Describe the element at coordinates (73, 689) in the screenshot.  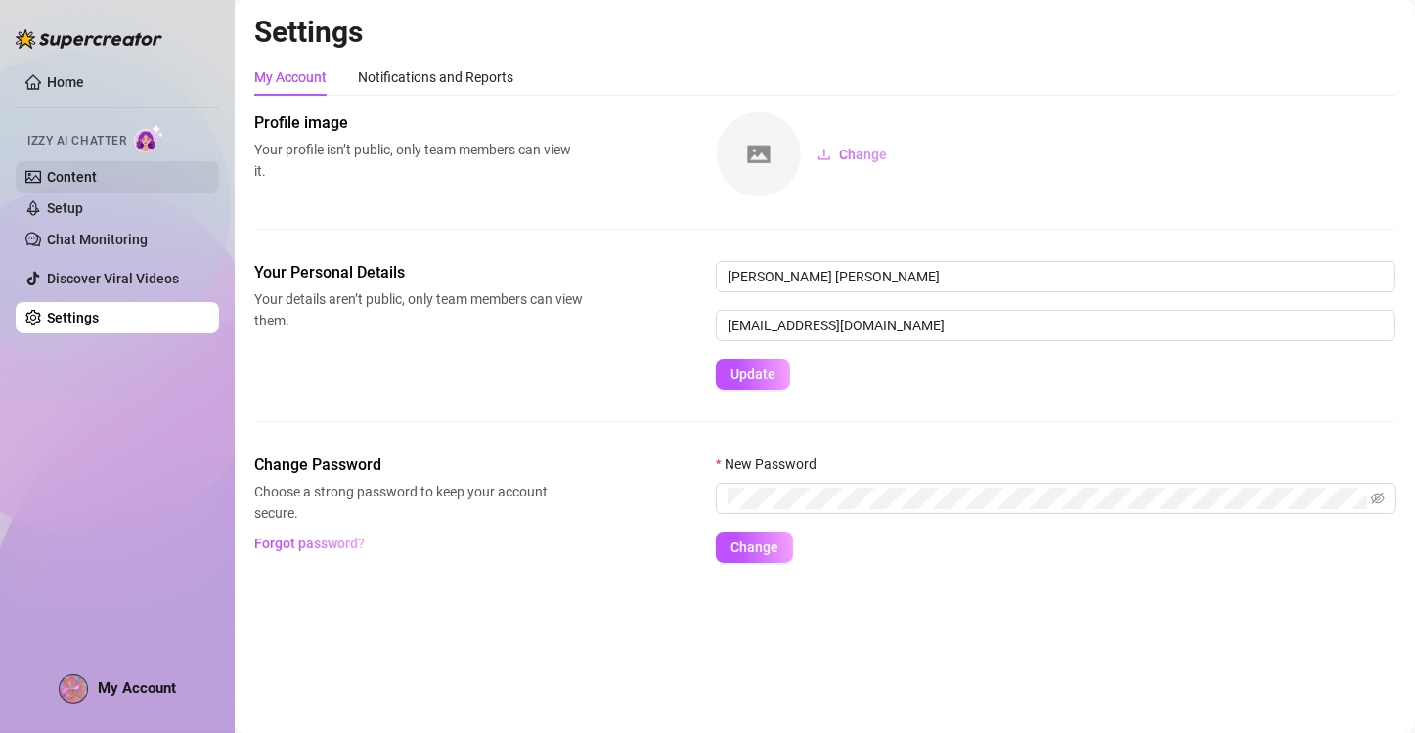
I see `img: ACg8ocKY8iDXtDGtoBdy2mKzhgnrdsp_aeBbAxY1WKwh9UYrLXmzbPo=s96-c` at that location.